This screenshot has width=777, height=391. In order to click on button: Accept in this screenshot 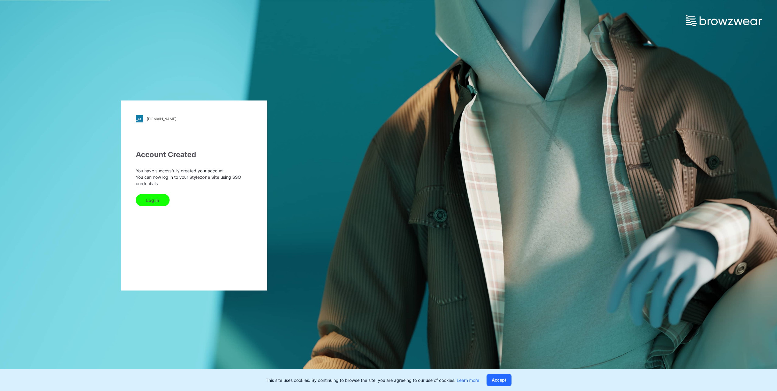, I will do `click(499, 380)`.